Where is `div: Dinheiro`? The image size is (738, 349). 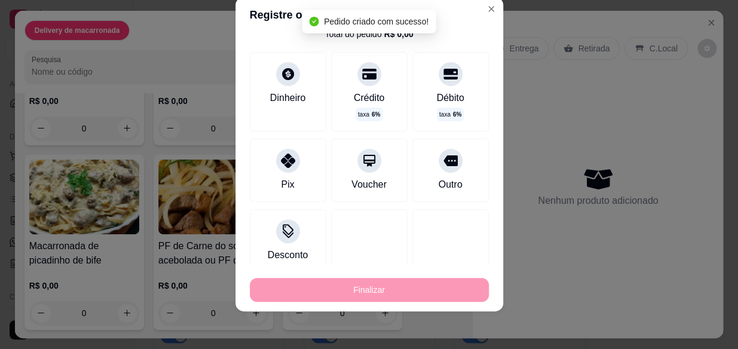 div: Dinheiro is located at coordinates (288, 98).